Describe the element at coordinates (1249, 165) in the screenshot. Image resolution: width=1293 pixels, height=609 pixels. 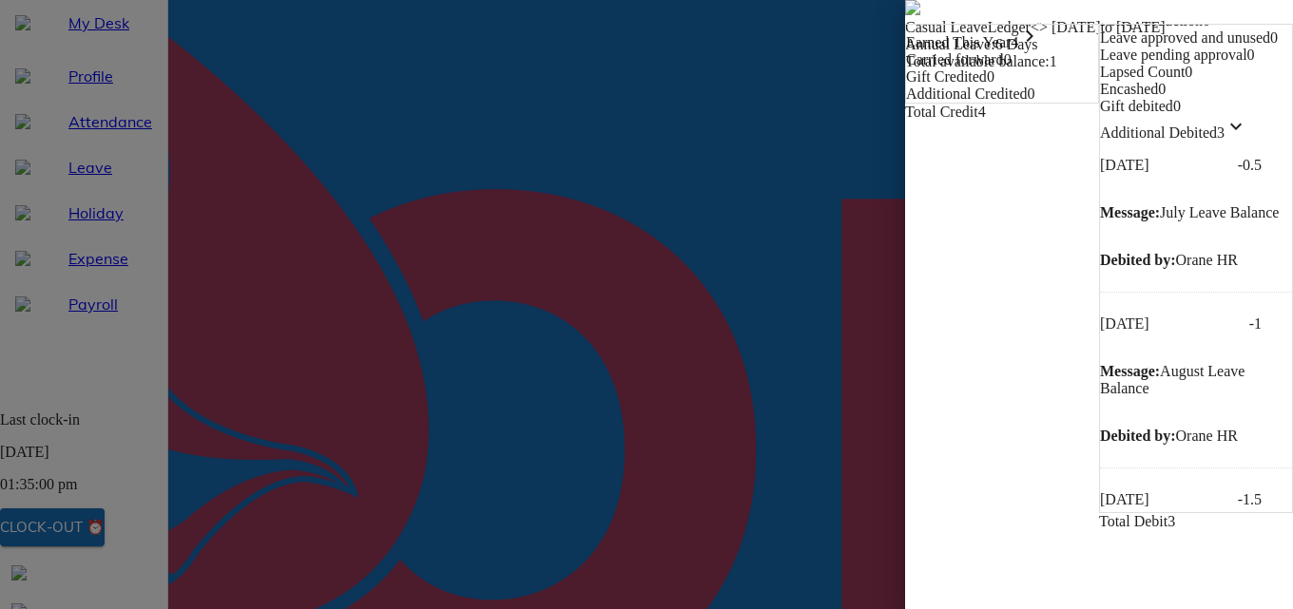
I see `p: -0.5` at that location.